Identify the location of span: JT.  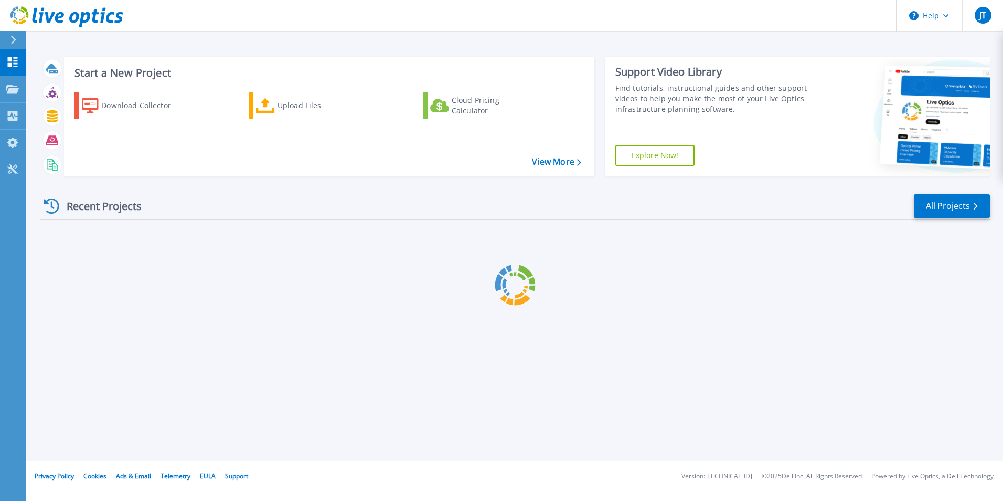
(983, 15).